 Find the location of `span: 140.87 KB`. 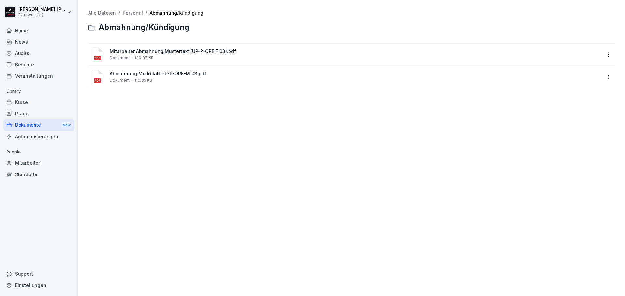

span: 140.87 KB is located at coordinates (144, 58).